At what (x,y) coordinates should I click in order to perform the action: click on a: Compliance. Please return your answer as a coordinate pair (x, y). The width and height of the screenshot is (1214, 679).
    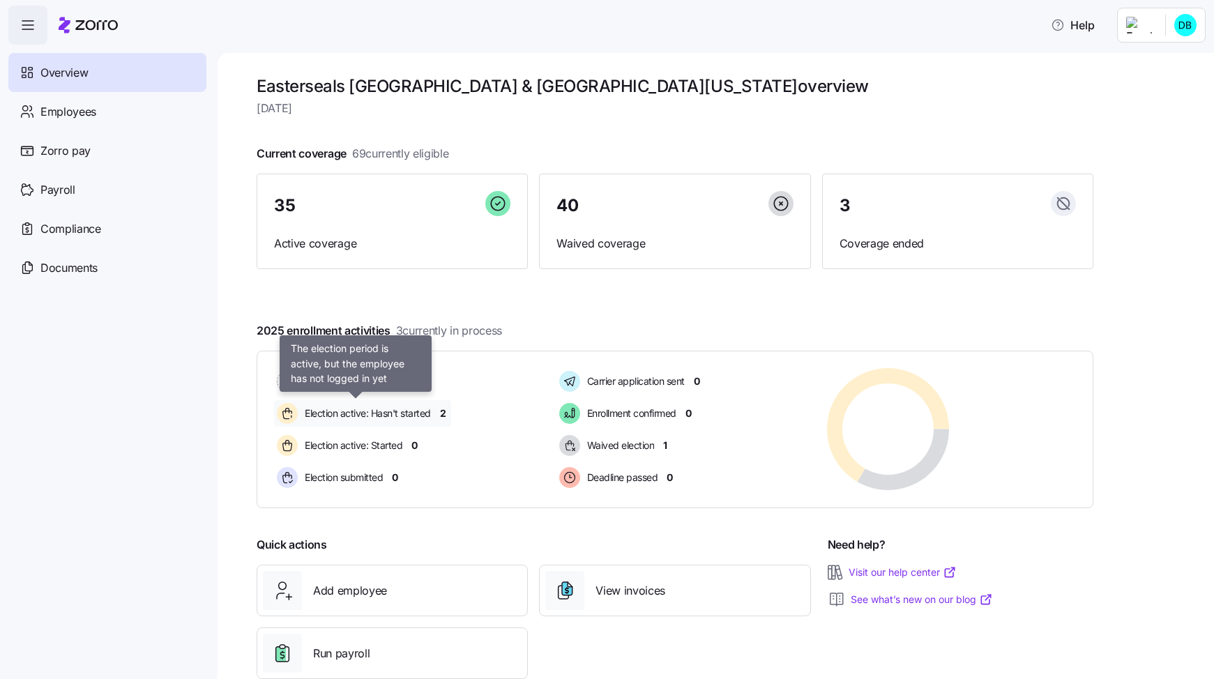
    Looking at the image, I should click on (107, 229).